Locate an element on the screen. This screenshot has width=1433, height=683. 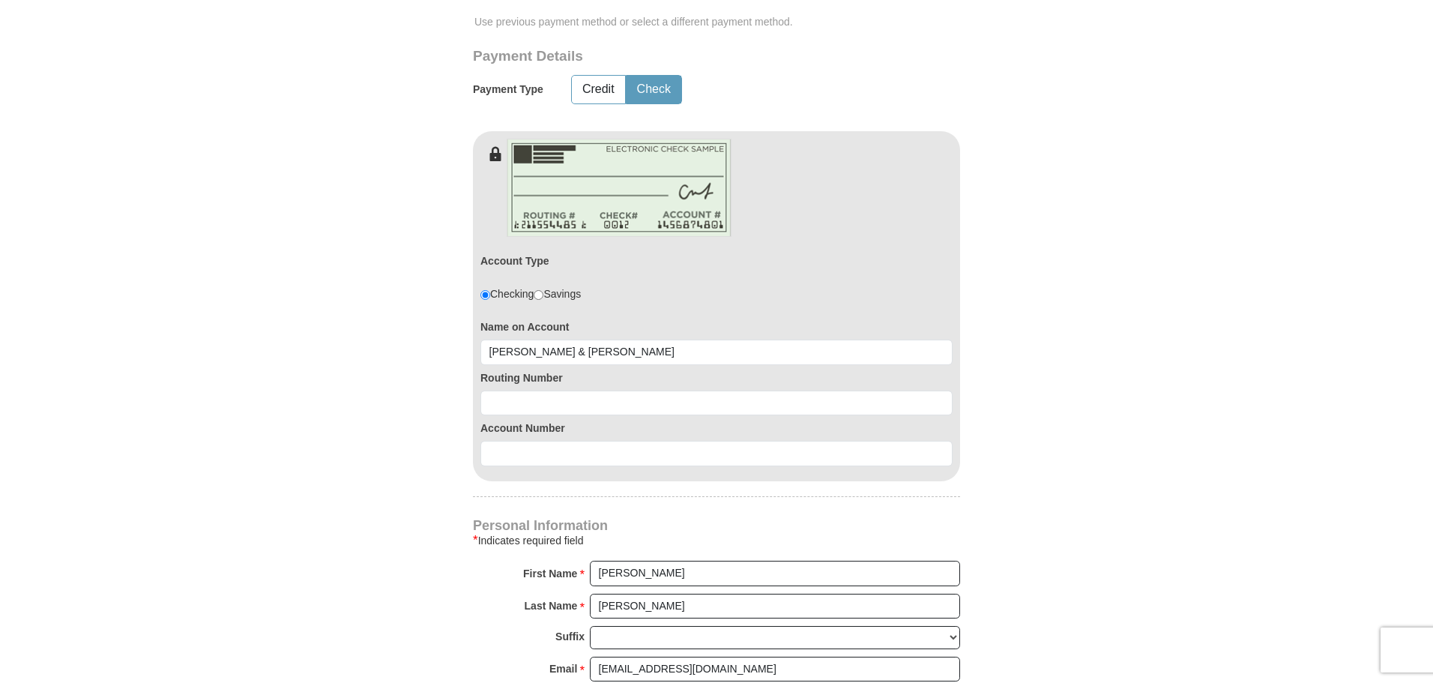
strong: Last Name is located at coordinates (551, 606).